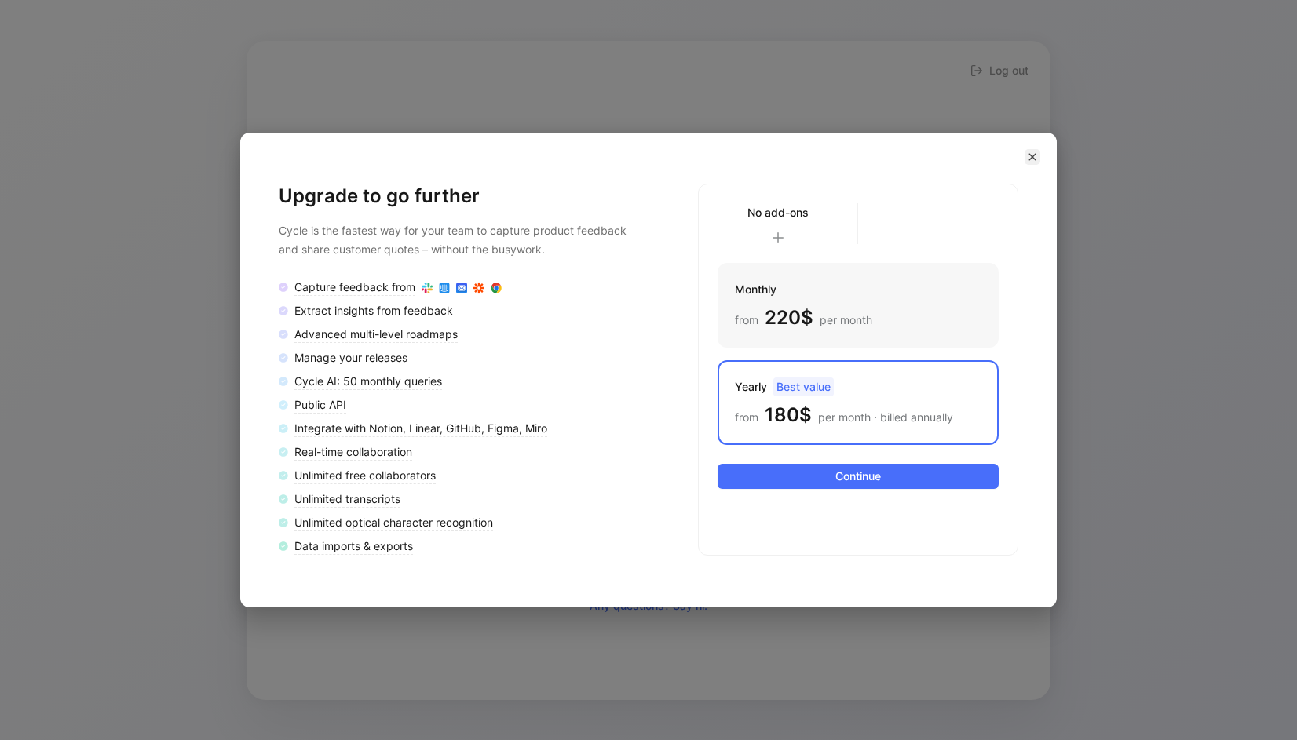  I want to click on span: Capture feedback from, so click(355, 287).